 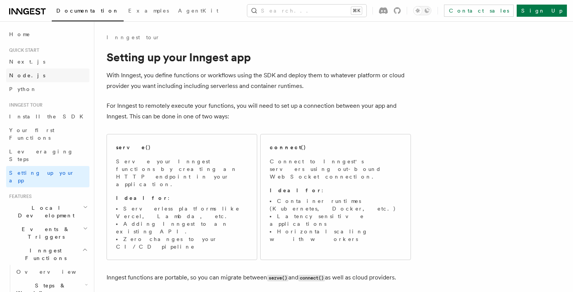 I want to click on kbd: ⌘K, so click(x=356, y=11).